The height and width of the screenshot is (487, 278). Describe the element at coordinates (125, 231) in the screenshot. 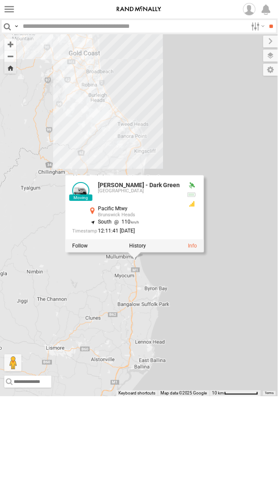

I see `div: Date/time of location update` at that location.